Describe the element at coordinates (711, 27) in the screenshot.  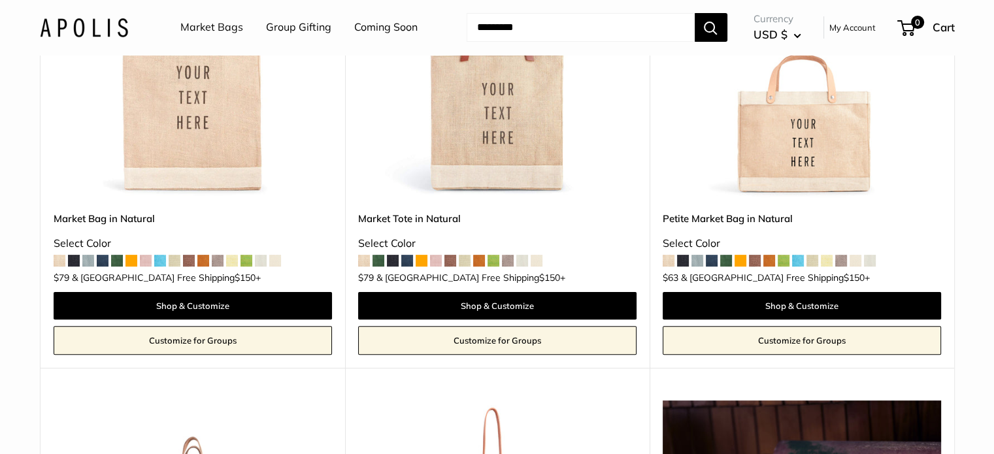
I see `button: Search` at that location.